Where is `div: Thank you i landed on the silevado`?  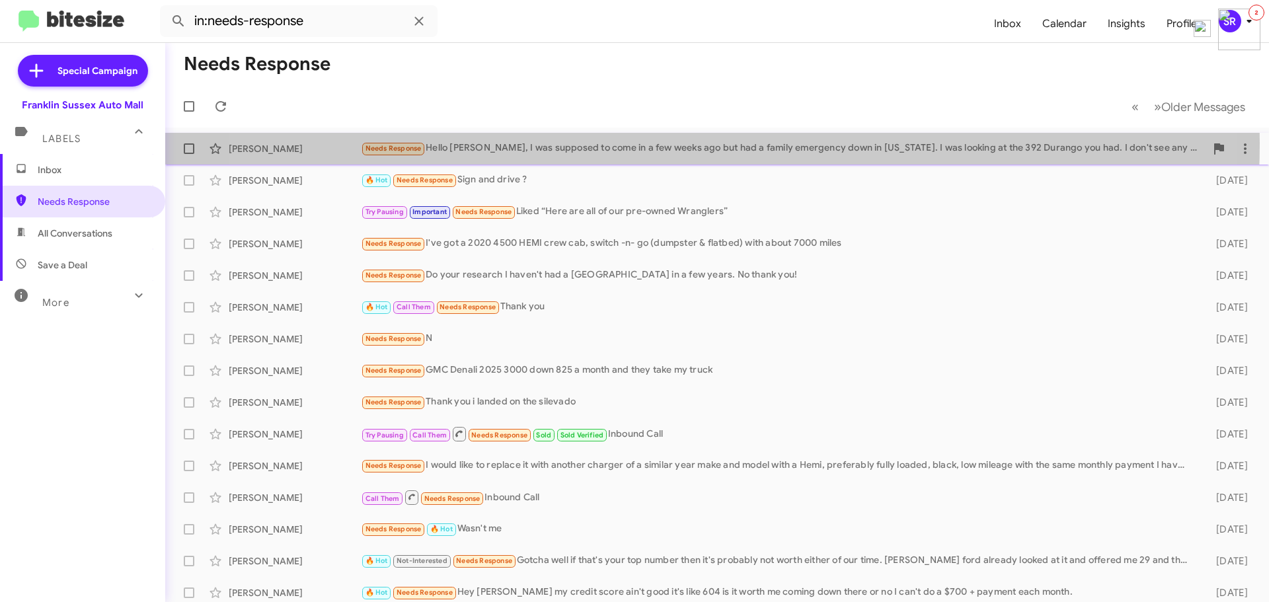
div: Thank you i landed on the silevado is located at coordinates (778, 402).